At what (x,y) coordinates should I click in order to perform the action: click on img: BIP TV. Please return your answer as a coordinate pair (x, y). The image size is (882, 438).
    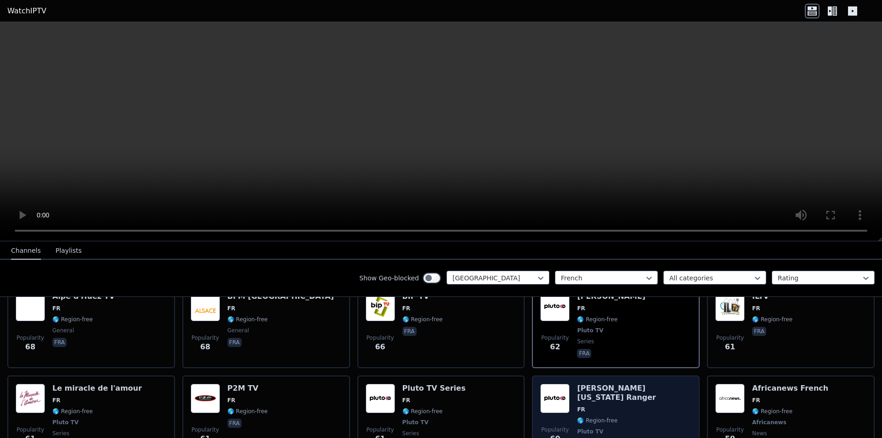
    Looking at the image, I should click on (380, 306).